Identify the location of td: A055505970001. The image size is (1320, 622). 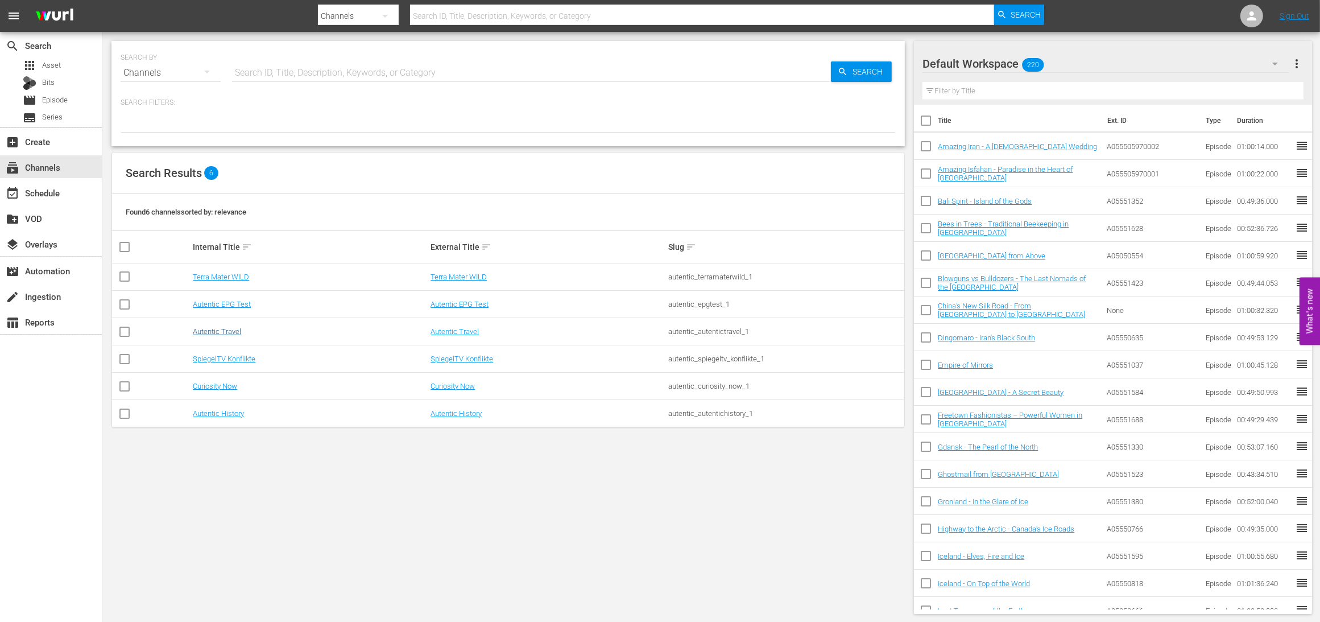
(1152, 174).